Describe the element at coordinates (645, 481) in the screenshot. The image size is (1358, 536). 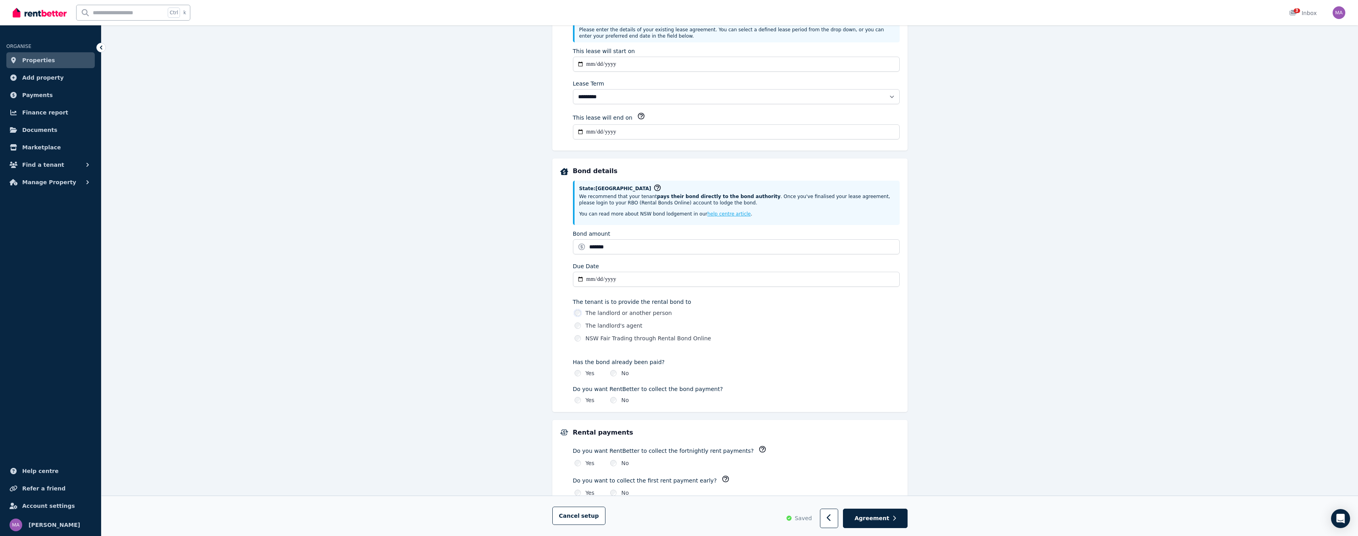
I see `label: Do you want to collect the first rent payment early?` at that location.